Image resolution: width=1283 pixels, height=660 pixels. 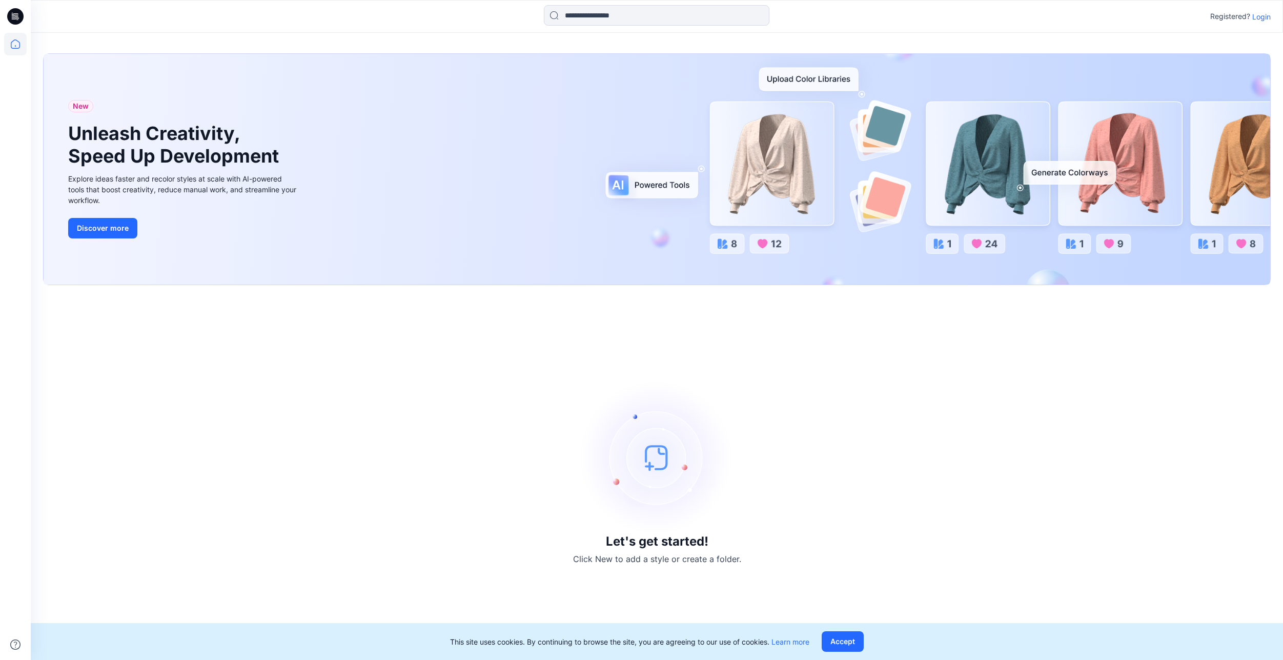 I want to click on p: This site uses cookies. By continuing to browse the site, you are agreeing to our use of cookies., so click(x=629, y=641).